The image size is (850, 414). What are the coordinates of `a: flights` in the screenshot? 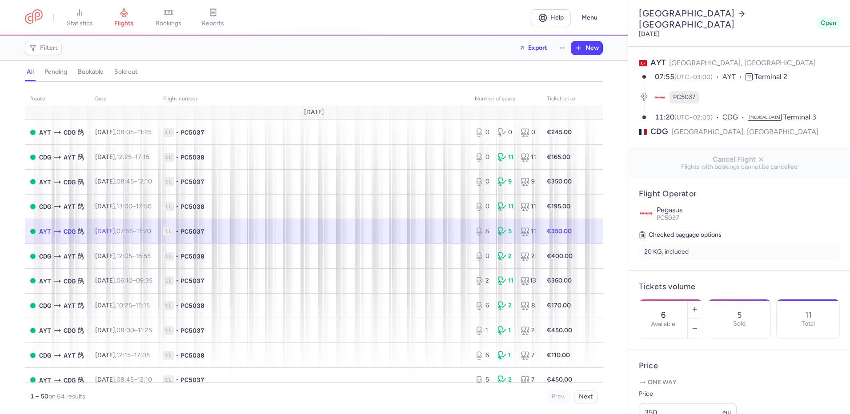 It's located at (124, 18).